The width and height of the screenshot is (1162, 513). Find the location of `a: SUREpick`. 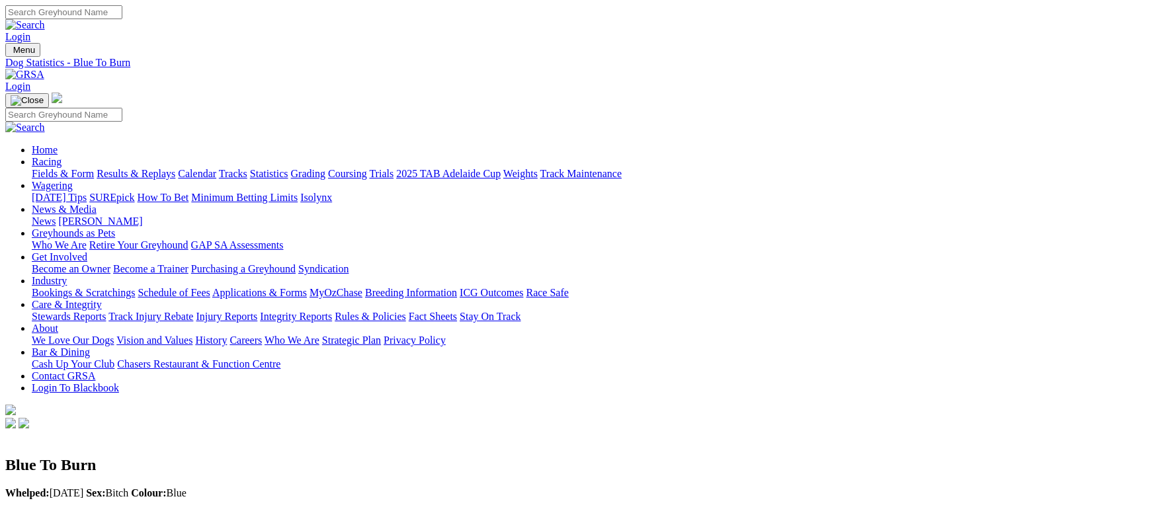

a: SUREpick is located at coordinates (112, 197).